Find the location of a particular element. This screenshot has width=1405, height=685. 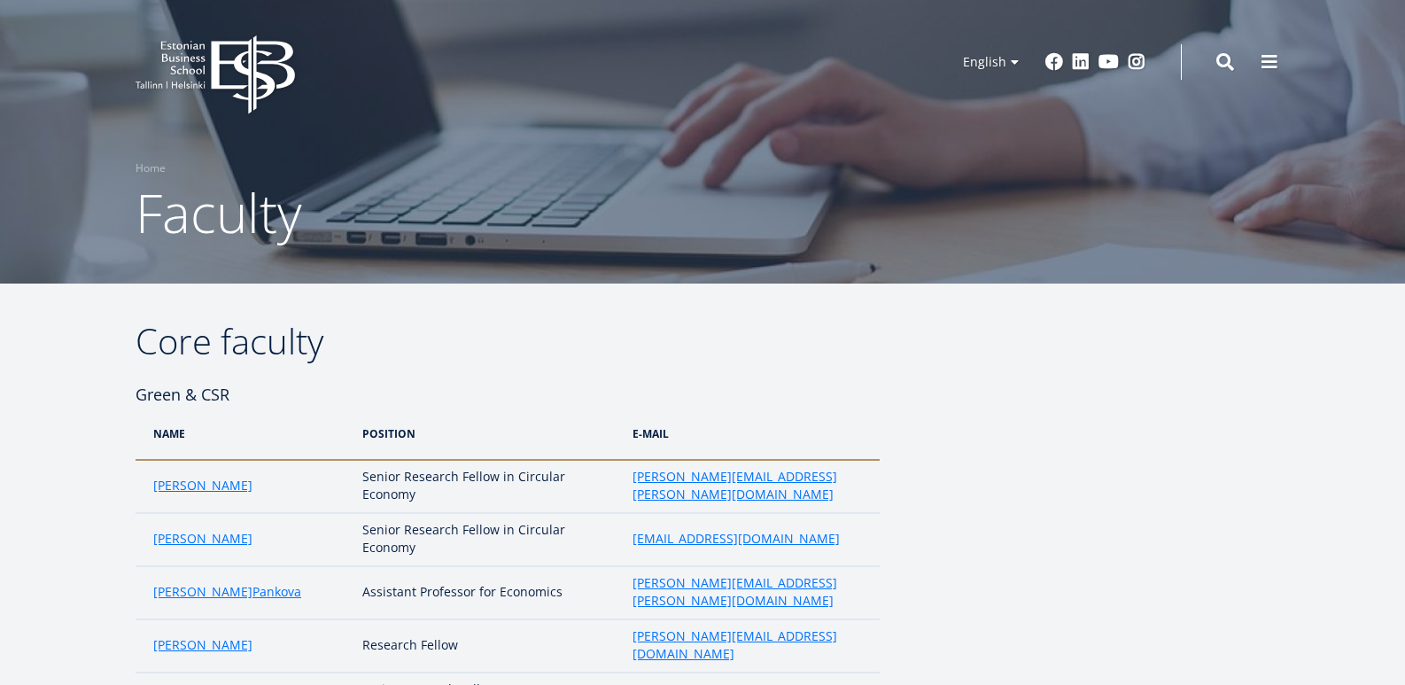

th: Name is located at coordinates (245, 433).